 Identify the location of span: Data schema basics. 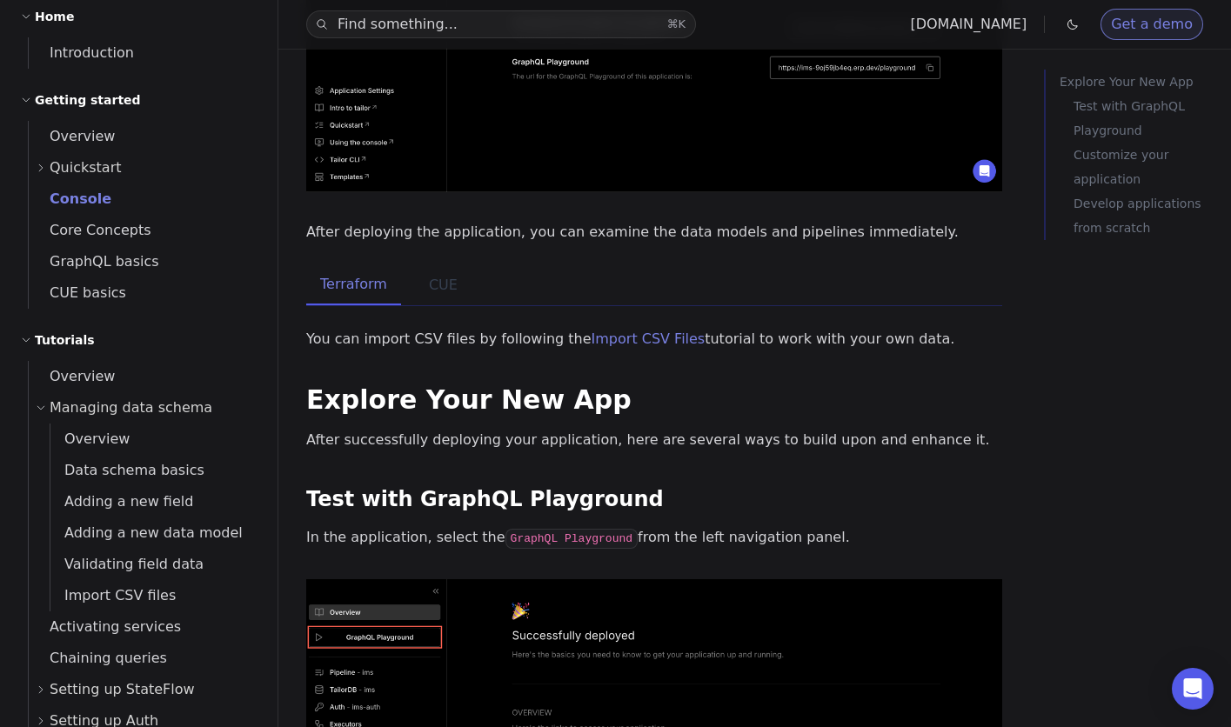
(127, 470).